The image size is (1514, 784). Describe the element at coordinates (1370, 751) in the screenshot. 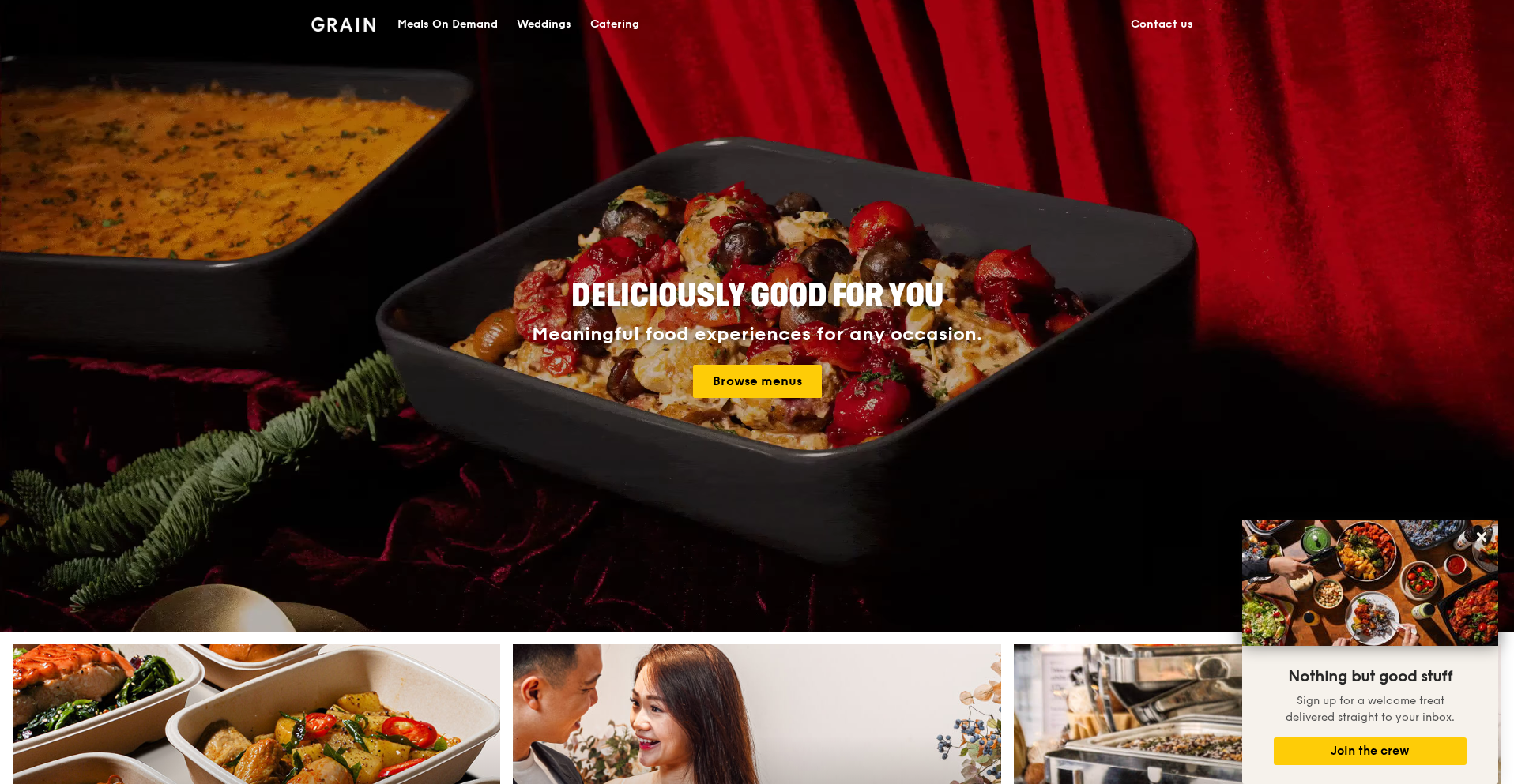

I see `button: Join the crew` at that location.